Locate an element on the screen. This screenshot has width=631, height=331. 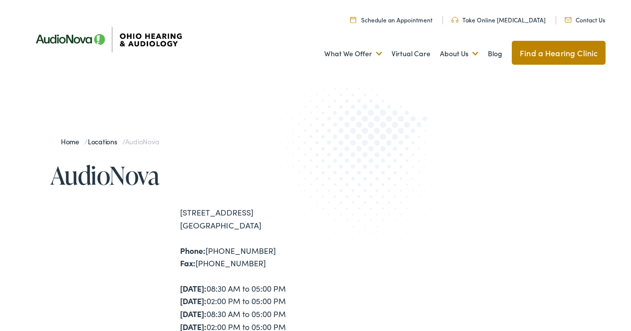
a: Home is located at coordinates (72, 142).